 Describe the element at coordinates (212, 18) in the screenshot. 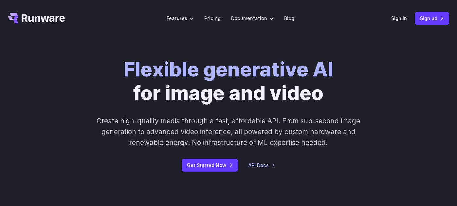

I see `a: Pricing` at that location.